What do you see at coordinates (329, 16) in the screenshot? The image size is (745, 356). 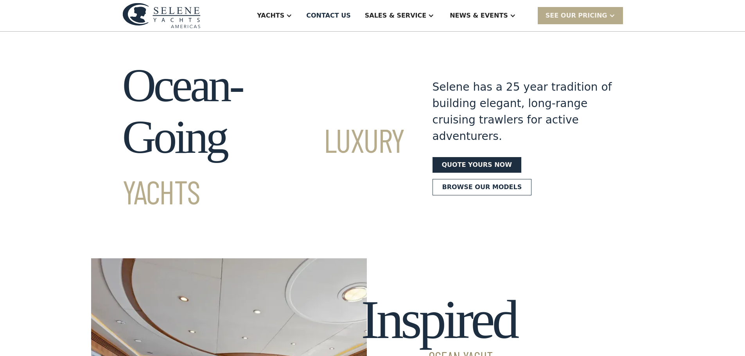 I see `div: Contact US` at bounding box center [329, 16].